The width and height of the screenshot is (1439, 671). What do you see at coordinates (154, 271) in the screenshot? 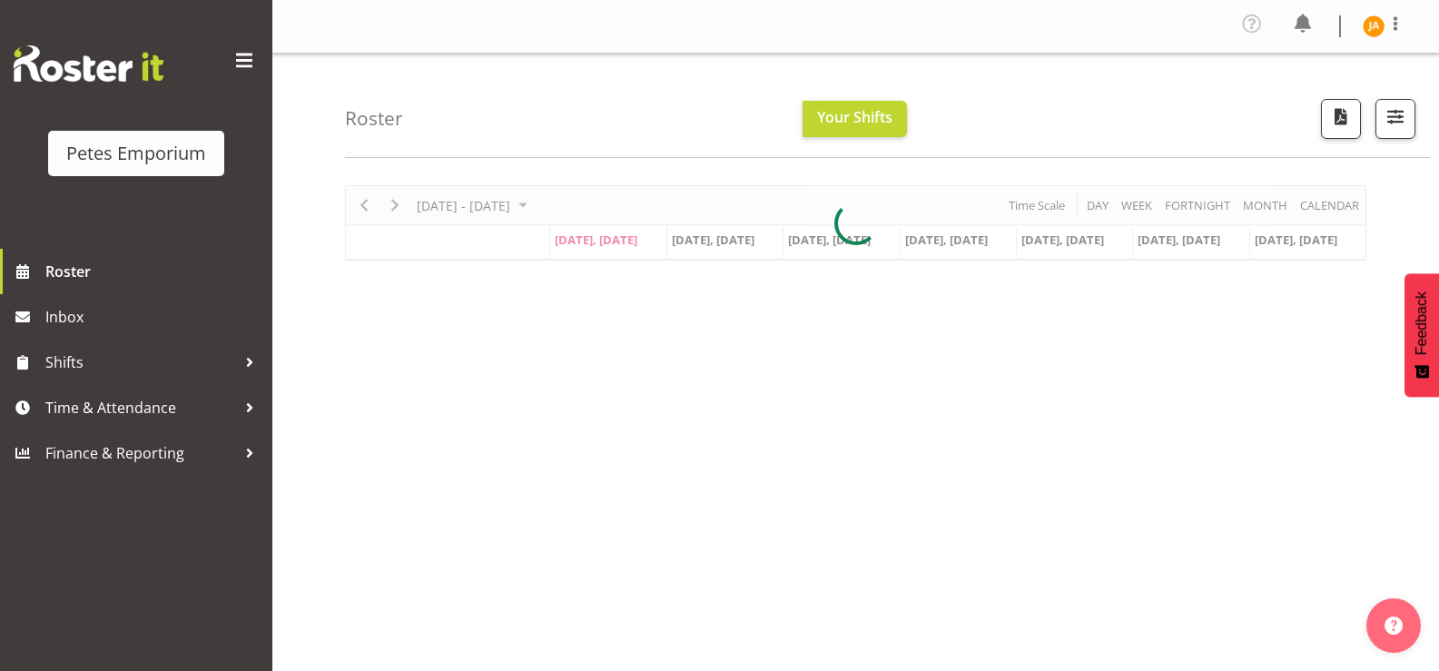
I see `span: Roster` at bounding box center [154, 271].